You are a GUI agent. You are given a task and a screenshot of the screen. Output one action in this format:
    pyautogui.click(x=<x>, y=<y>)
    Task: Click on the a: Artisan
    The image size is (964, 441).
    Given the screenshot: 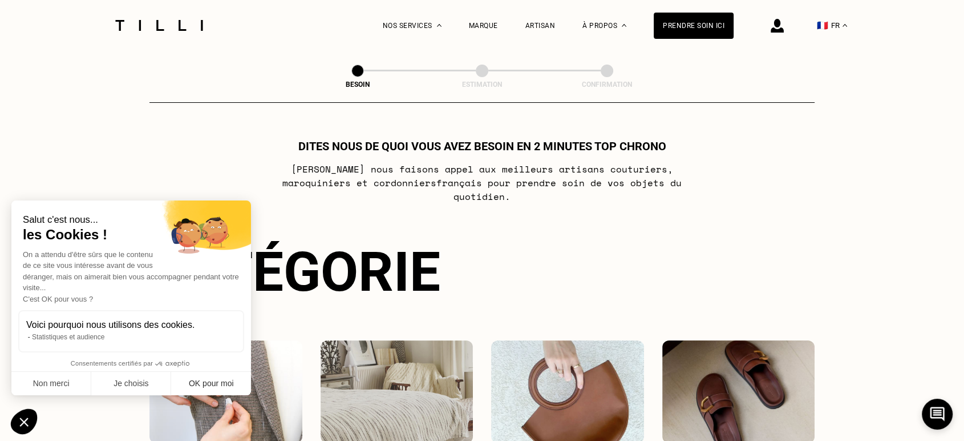 What is the action you would take?
    pyautogui.click(x=540, y=26)
    